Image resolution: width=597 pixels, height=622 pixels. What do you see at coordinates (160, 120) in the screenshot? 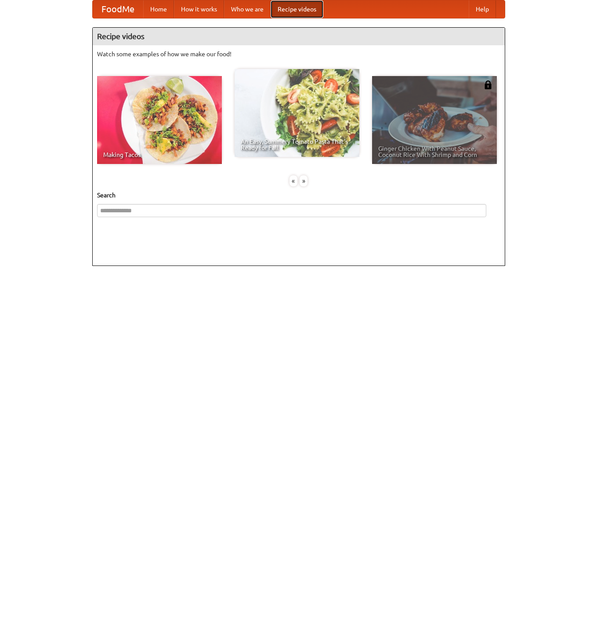
I see `a: Making Tacos` at bounding box center [160, 120].